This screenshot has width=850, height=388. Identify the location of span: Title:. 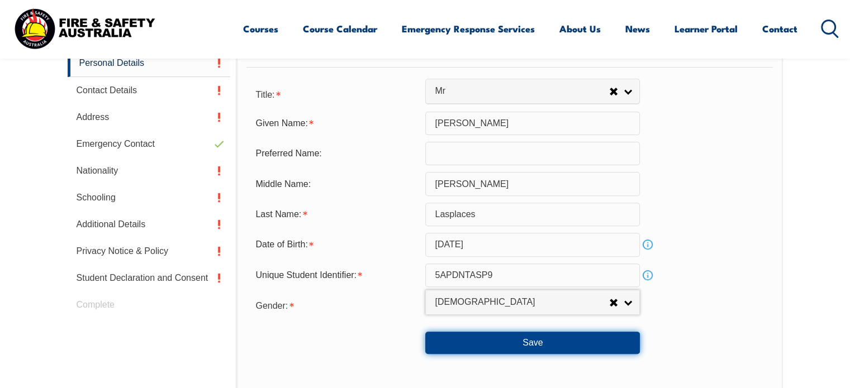
(265, 94).